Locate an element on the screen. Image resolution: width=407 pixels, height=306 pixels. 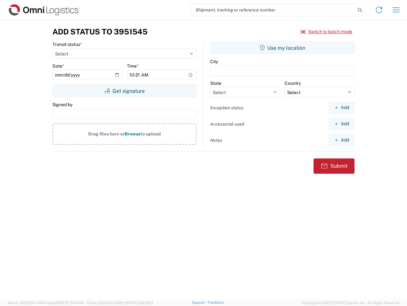
button: Use my location is located at coordinates (283, 48).